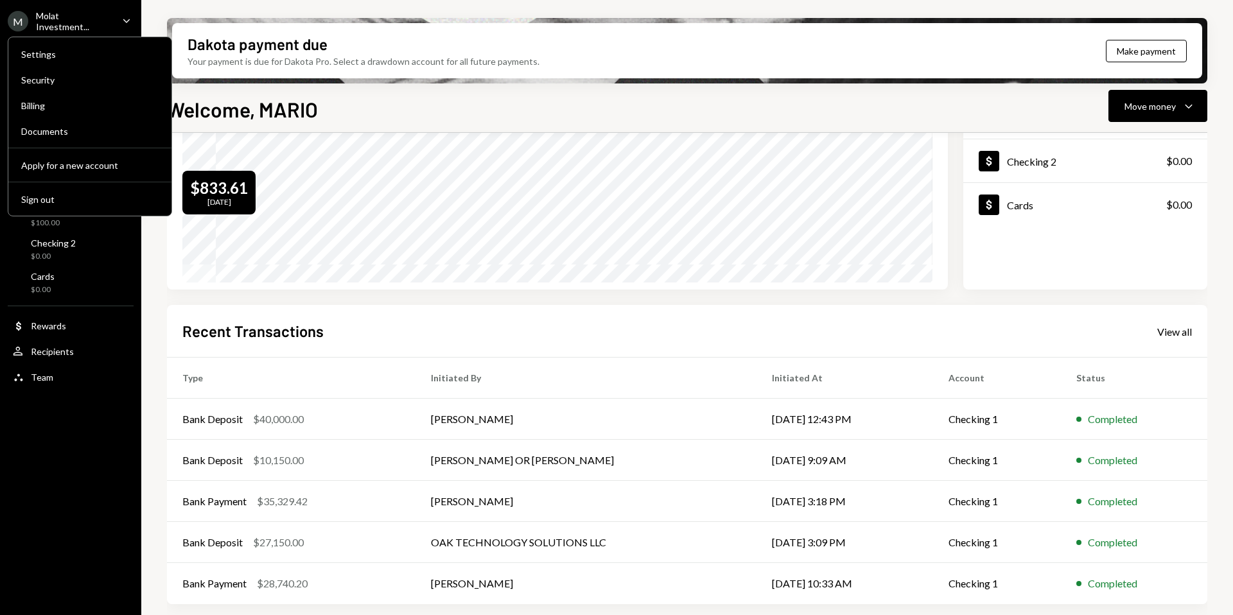  What do you see at coordinates (90, 165) in the screenshot?
I see `div: Apply for a new account` at bounding box center [90, 165].